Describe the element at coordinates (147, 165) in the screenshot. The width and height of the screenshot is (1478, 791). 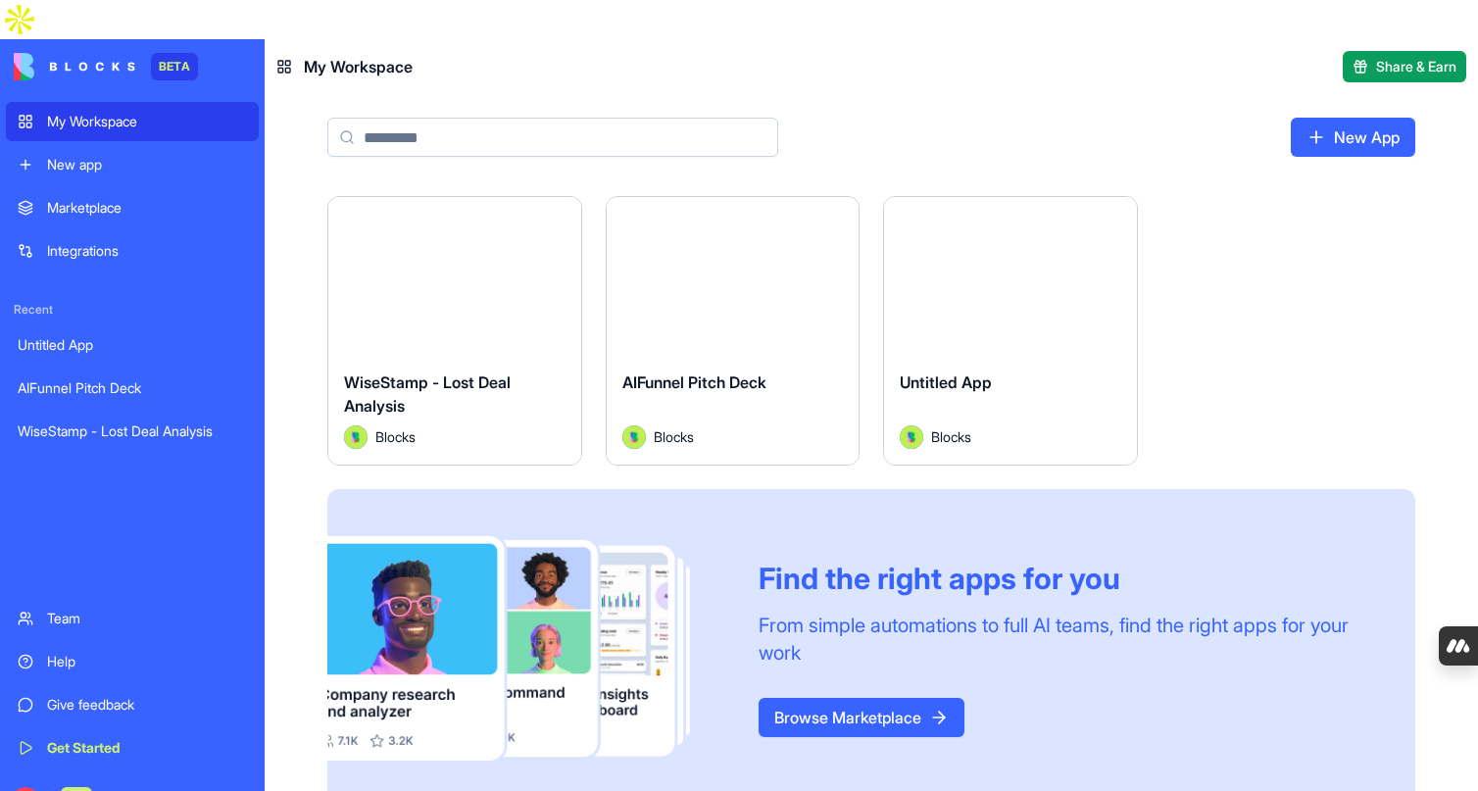
I see `div: New app` at that location.